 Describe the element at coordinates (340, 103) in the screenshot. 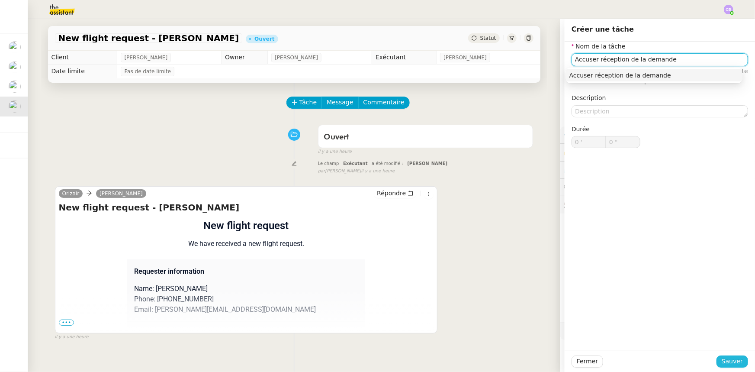

I see `button: Message` at that location.